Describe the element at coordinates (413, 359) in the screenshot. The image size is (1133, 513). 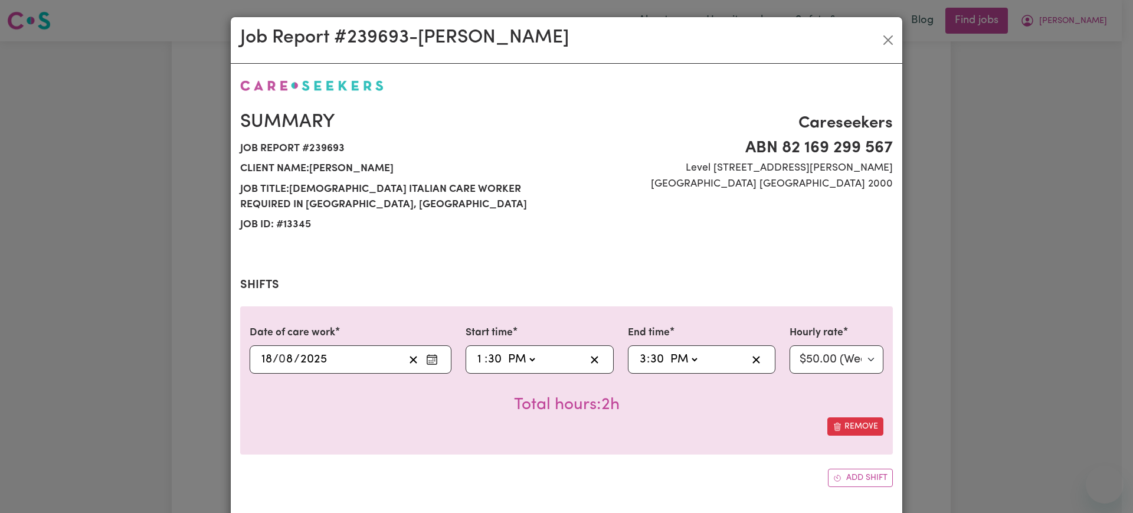
I see `button: Clear date` at that location.